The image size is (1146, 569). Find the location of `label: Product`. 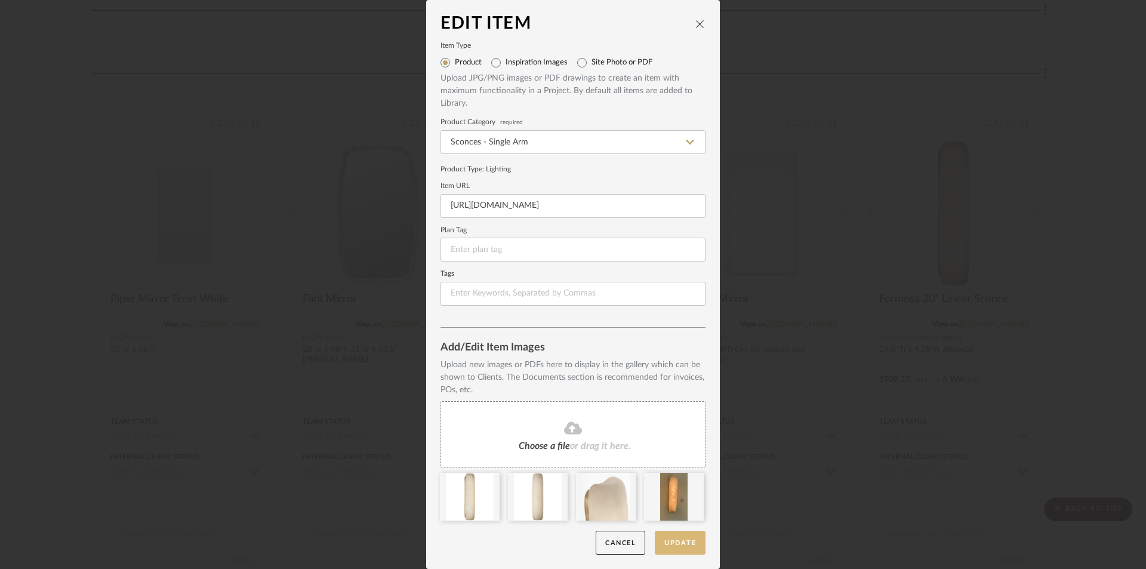

label: Product is located at coordinates (468, 63).